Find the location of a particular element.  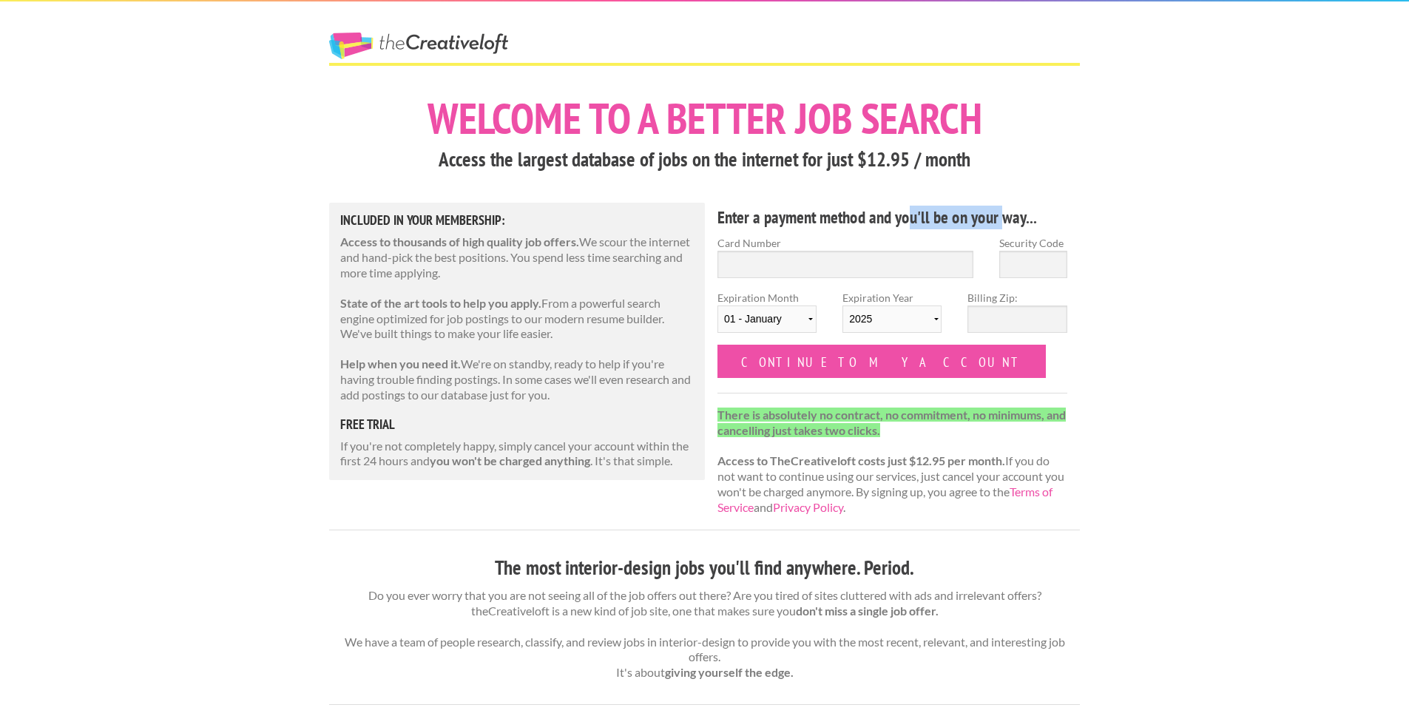

select: Expiration Month is located at coordinates (767, 319).